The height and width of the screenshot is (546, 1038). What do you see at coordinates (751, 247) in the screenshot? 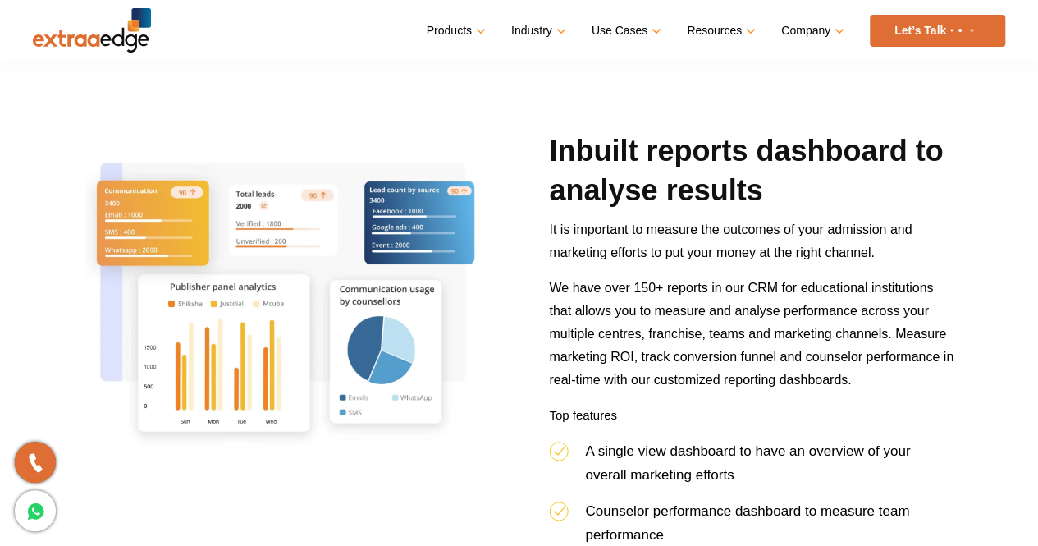
I see `p: It is important to measure the outcomes of your admission and marketing efforts to put your money...` at bounding box center [751, 247].